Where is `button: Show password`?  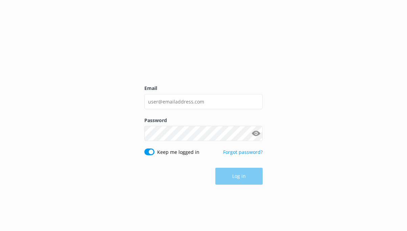 button: Show password is located at coordinates (256, 134).